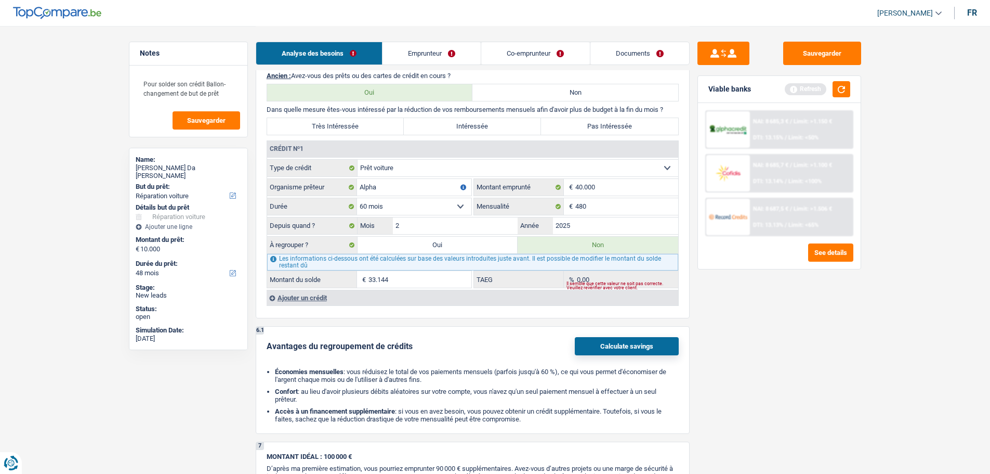  I want to click on a: Analyse des besoins, so click(319, 53).